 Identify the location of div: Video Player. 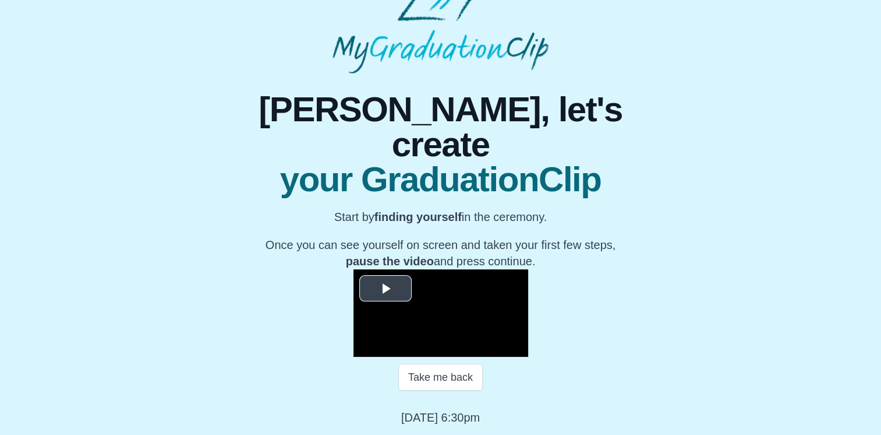
(441, 313).